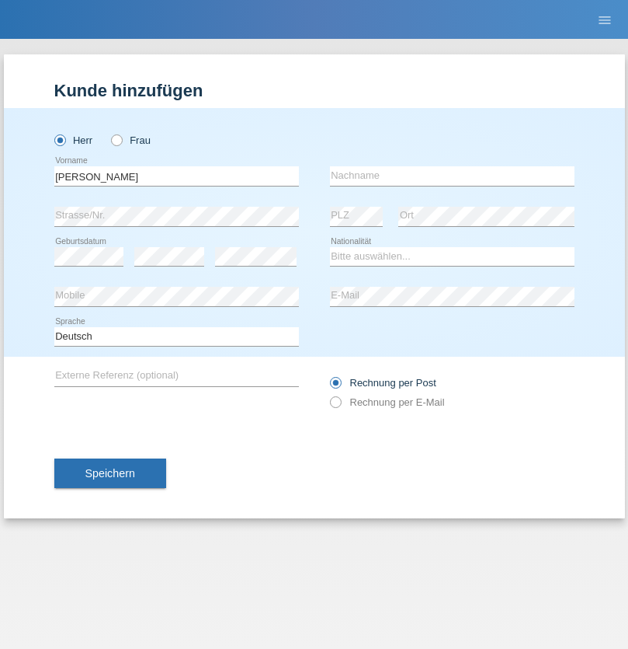 Image resolution: width=628 pixels, height=649 pixels. What do you see at coordinates (605, 20) in the screenshot?
I see `i: menu` at bounding box center [605, 20].